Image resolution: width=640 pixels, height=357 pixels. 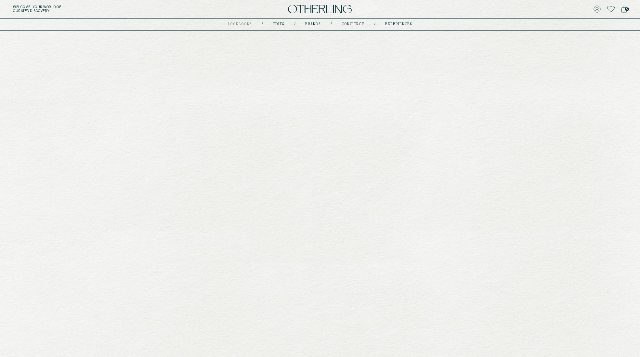 I want to click on a: concierge, so click(x=353, y=24).